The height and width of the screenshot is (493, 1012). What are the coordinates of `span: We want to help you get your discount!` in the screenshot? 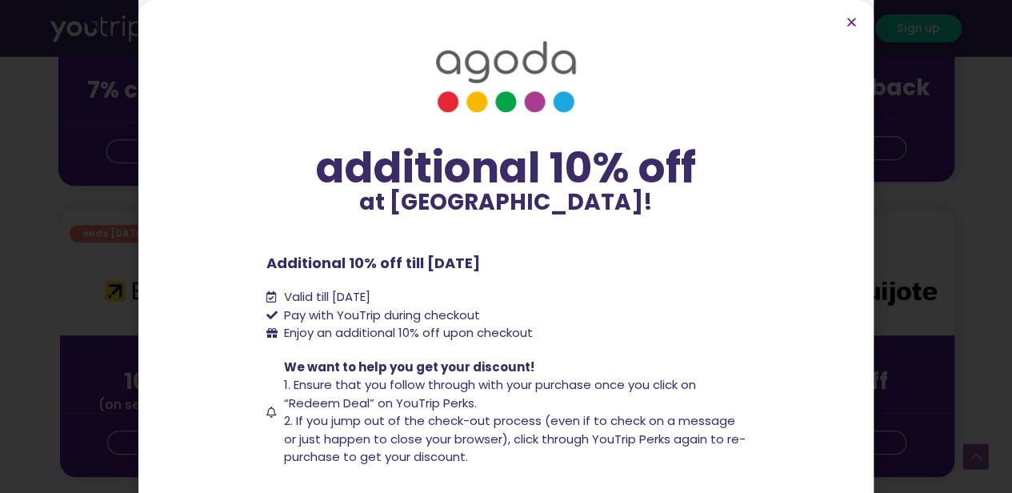 It's located at (409, 366).